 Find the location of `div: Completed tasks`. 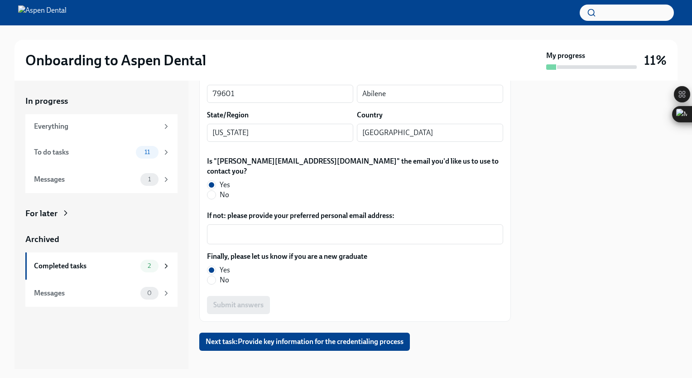

div: Completed tasks is located at coordinates (85, 266).